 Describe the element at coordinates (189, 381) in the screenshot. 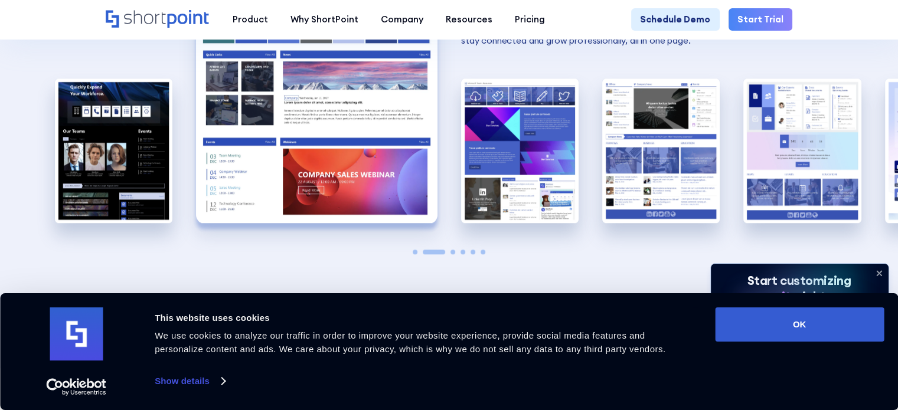

I see `a: Show details` at that location.